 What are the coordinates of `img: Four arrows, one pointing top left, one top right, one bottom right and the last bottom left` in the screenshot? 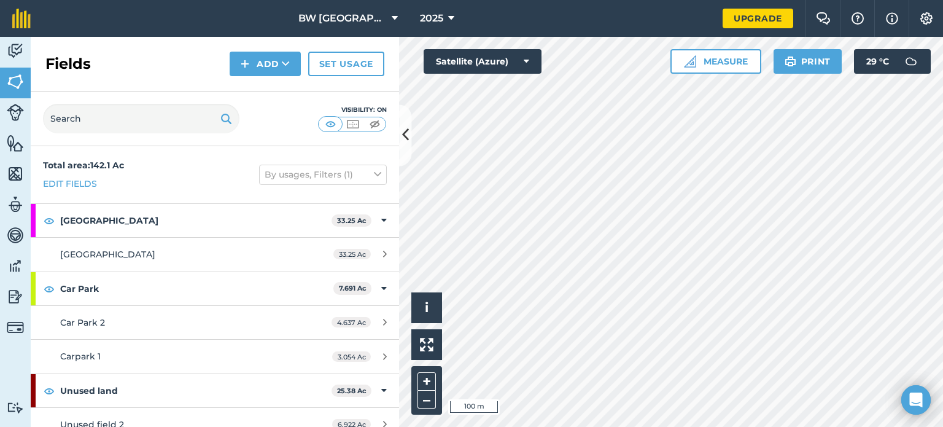 It's located at (427, 344).